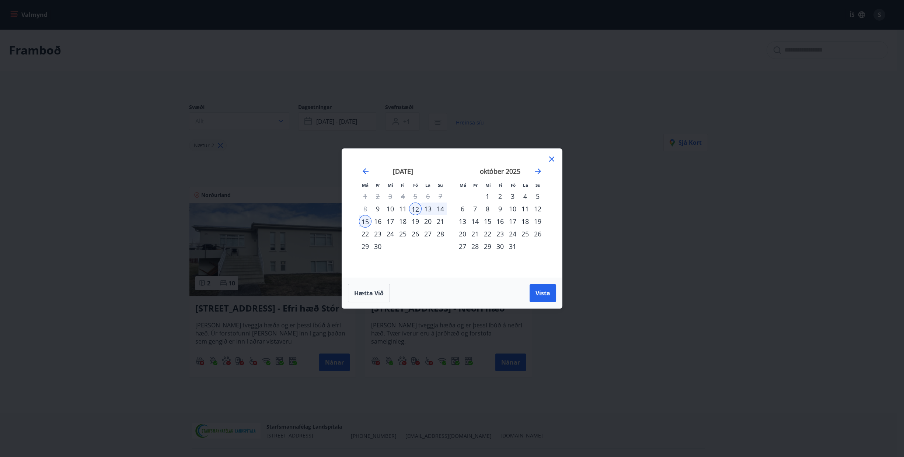  I want to click on td: Choose þriðjudagur, 28. október 2025 as your check-in date. It’s available., so click(475, 247).